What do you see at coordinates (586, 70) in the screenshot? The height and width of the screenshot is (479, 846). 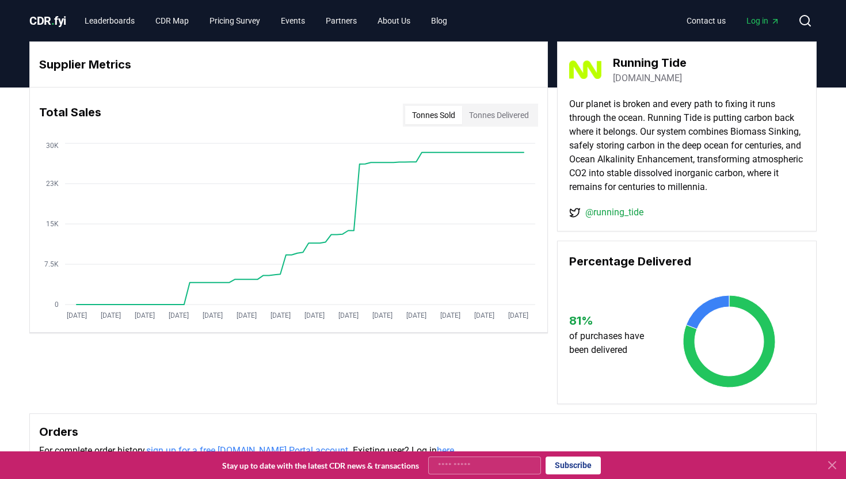 I see `img: Running Tide-logo` at bounding box center [586, 70].